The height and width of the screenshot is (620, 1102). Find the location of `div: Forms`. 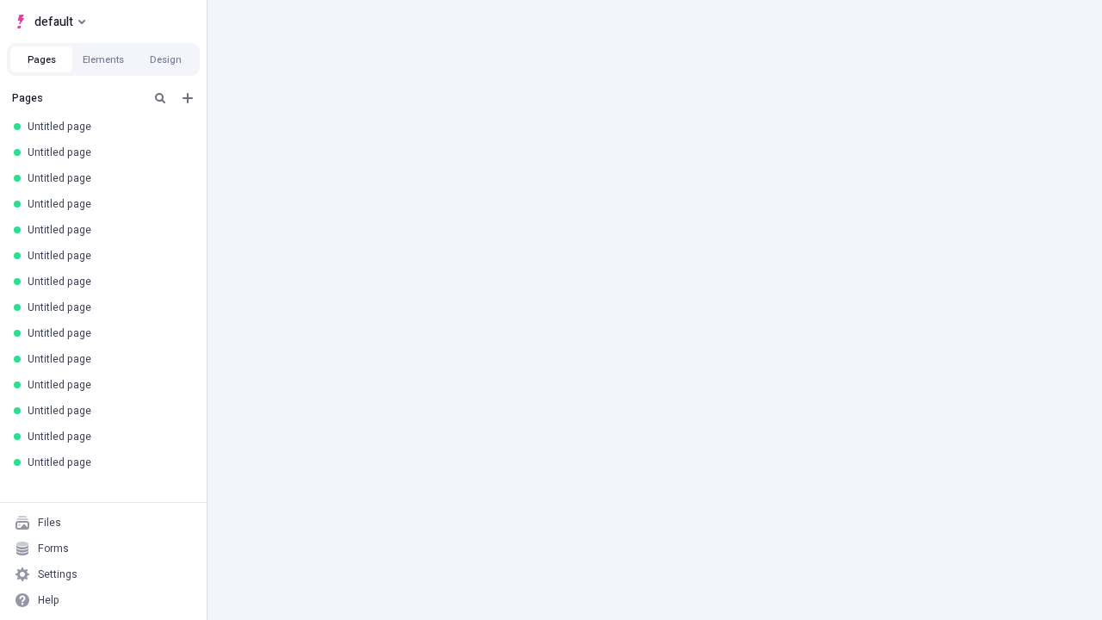

div: Forms is located at coordinates (53, 548).